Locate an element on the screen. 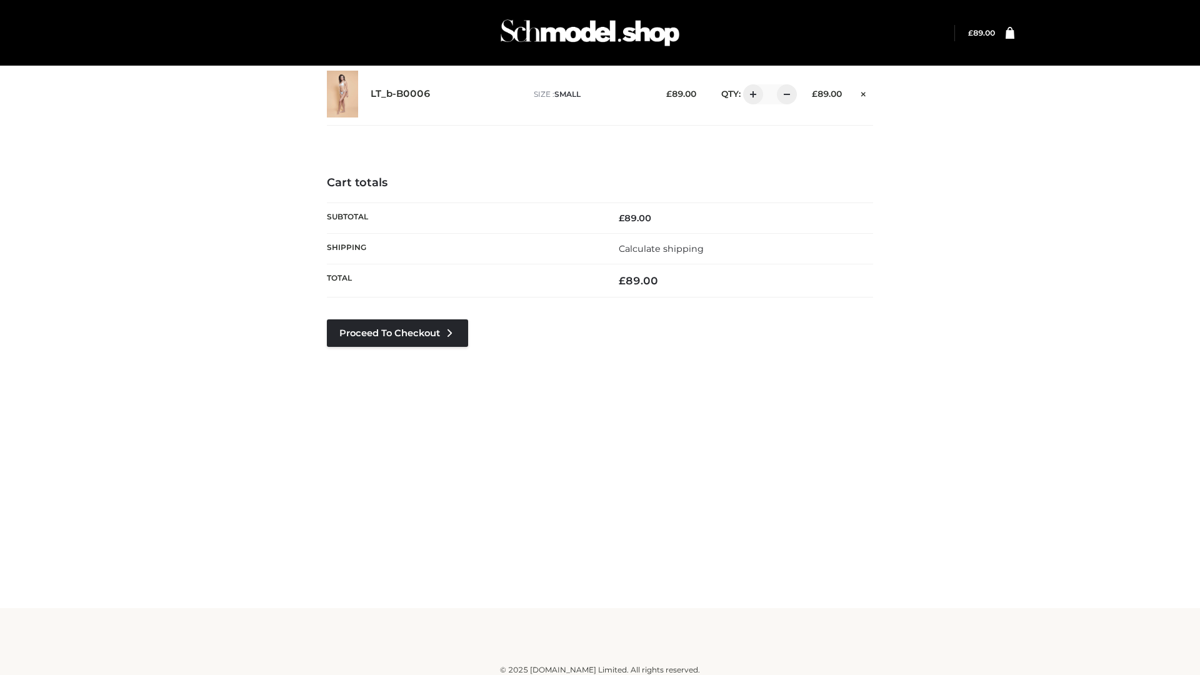 This screenshot has height=675, width=1200. th: Subtotal is located at coordinates (463, 217).